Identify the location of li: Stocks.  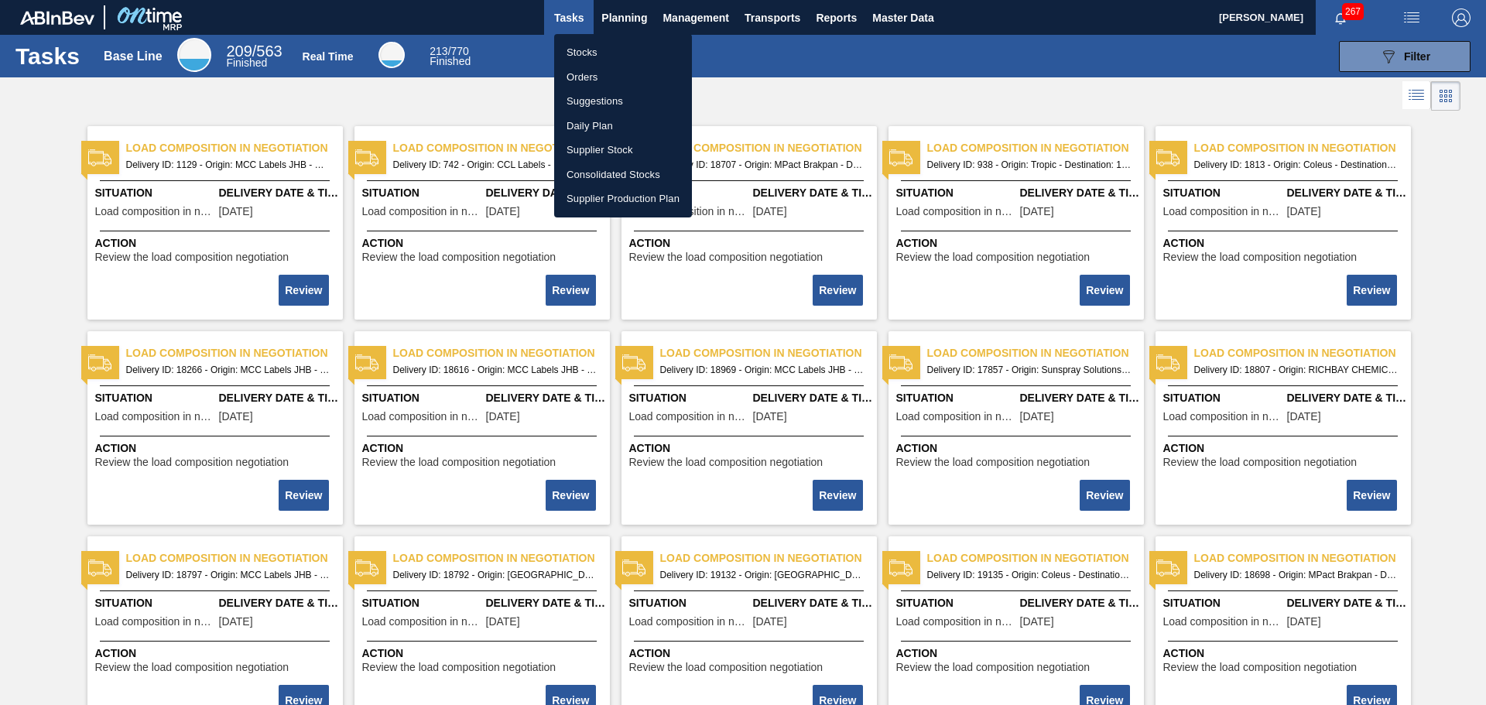
(623, 53).